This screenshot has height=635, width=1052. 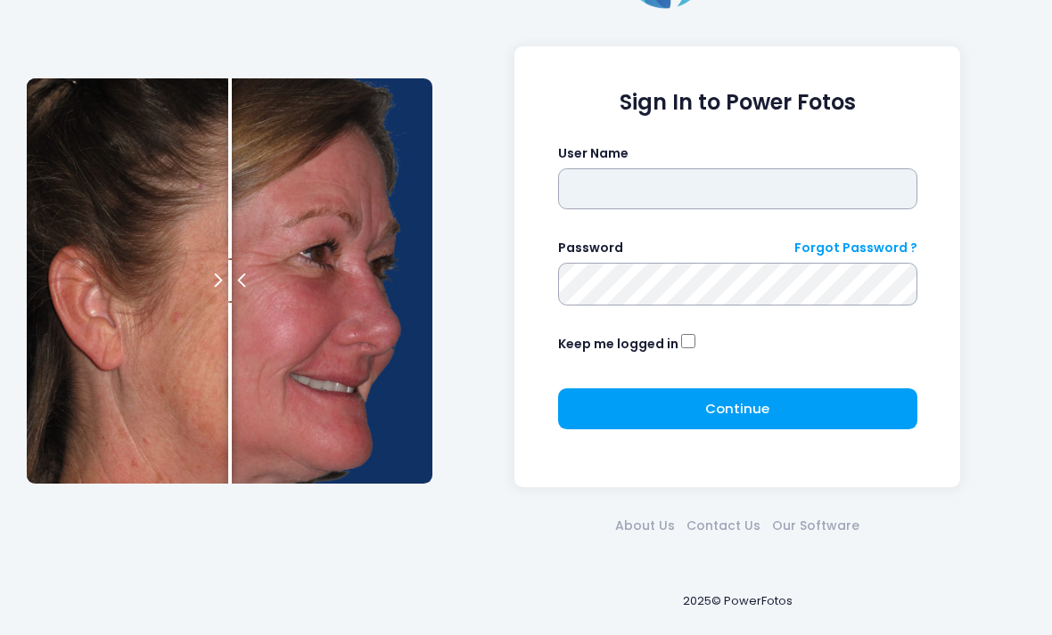 What do you see at coordinates (737, 408) in the screenshot?
I see `span: Continue` at bounding box center [737, 408].